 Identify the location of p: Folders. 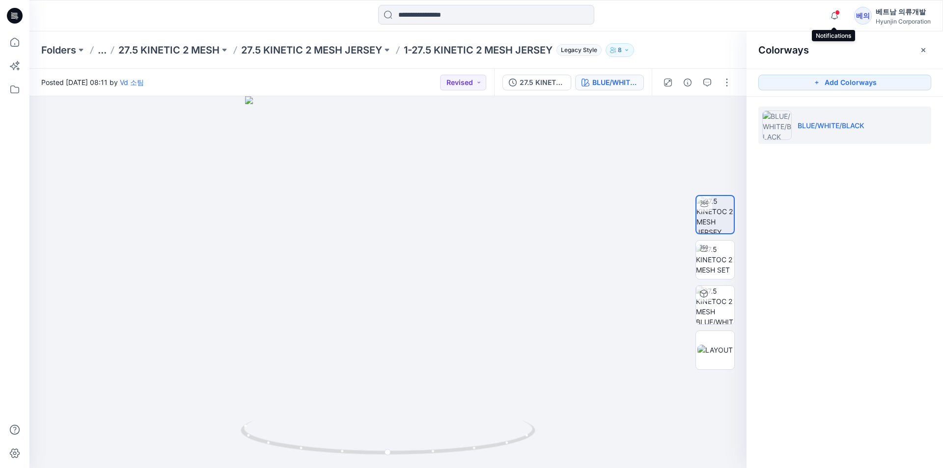
(58, 50).